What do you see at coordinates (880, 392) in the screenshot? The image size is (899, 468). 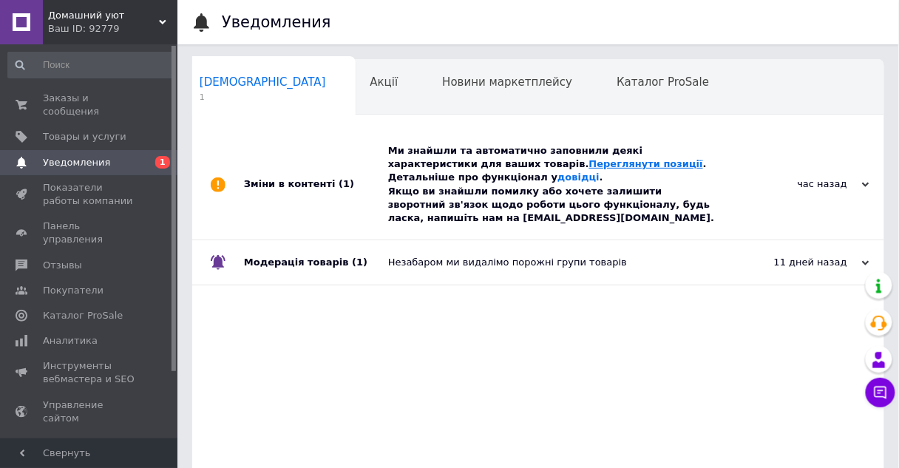 I see `button: Чат с покупателем` at bounding box center [880, 392].